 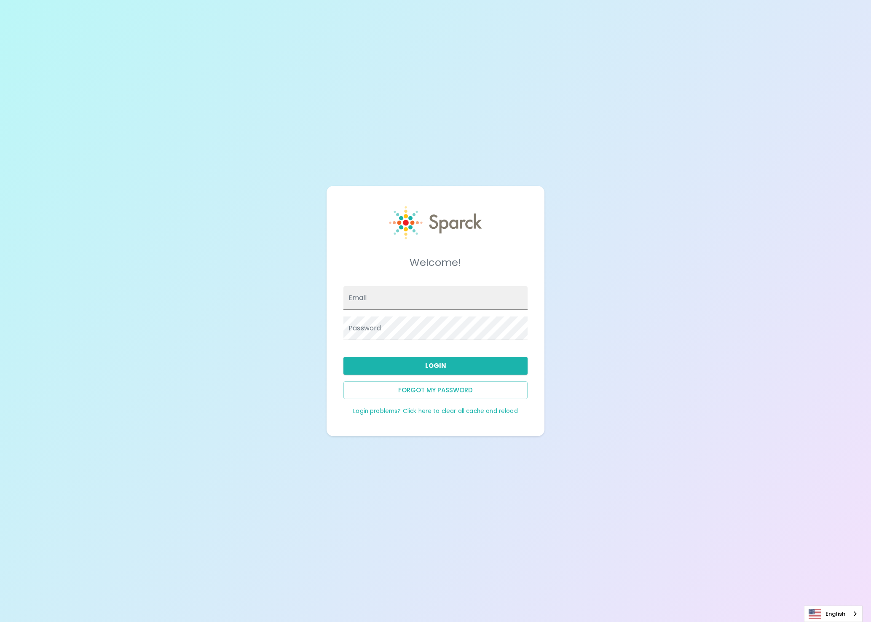 What do you see at coordinates (833, 614) in the screenshot?
I see `div: Language` at bounding box center [833, 614].